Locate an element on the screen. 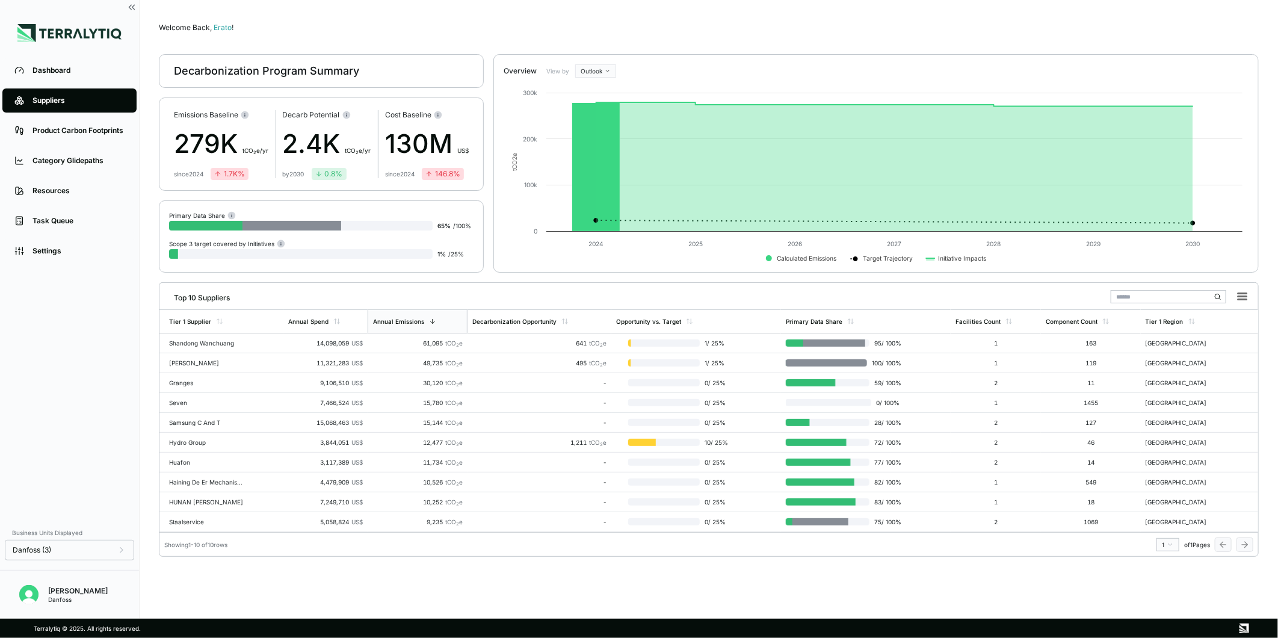 This screenshot has width=1278, height=638. span: Erato is located at coordinates (223, 27).